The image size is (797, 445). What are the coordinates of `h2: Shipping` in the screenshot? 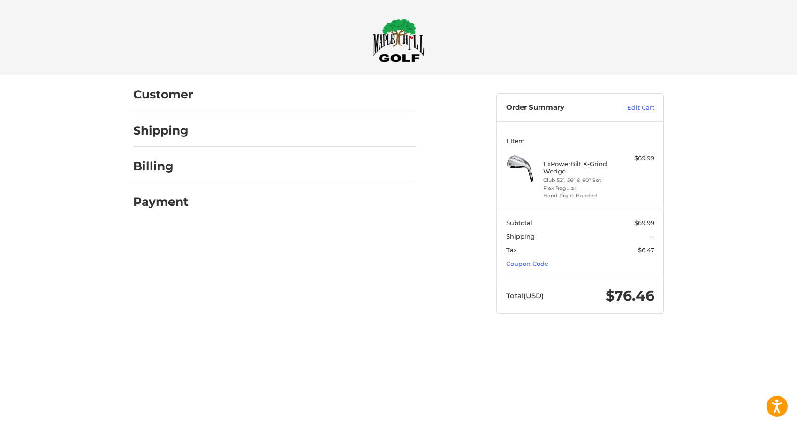 It's located at (161, 130).